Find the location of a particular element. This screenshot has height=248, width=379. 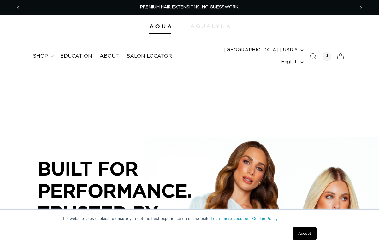

span: About is located at coordinates (109, 56).